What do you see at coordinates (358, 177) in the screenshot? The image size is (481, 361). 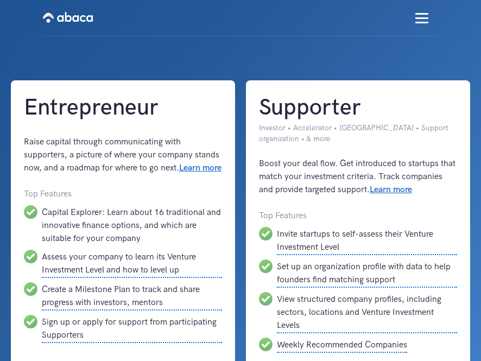 I see `div: Boost your deal flow. Get introduced to startups that match your investment criteria. Track compa...` at bounding box center [358, 177].